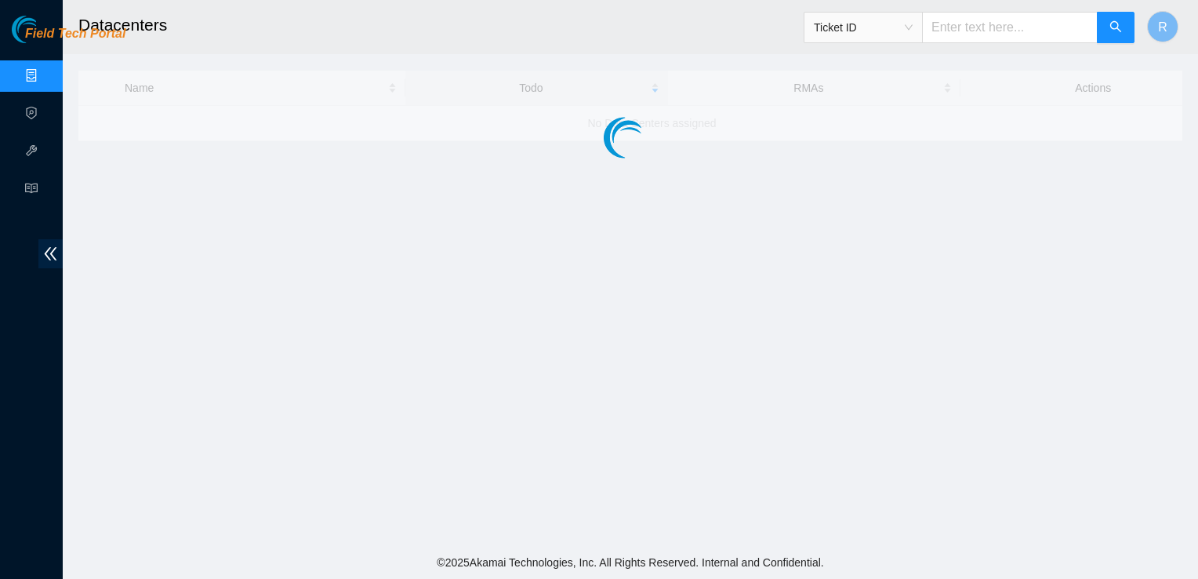 The image size is (1198, 579). I want to click on input: Enter text here..., so click(1010, 27).